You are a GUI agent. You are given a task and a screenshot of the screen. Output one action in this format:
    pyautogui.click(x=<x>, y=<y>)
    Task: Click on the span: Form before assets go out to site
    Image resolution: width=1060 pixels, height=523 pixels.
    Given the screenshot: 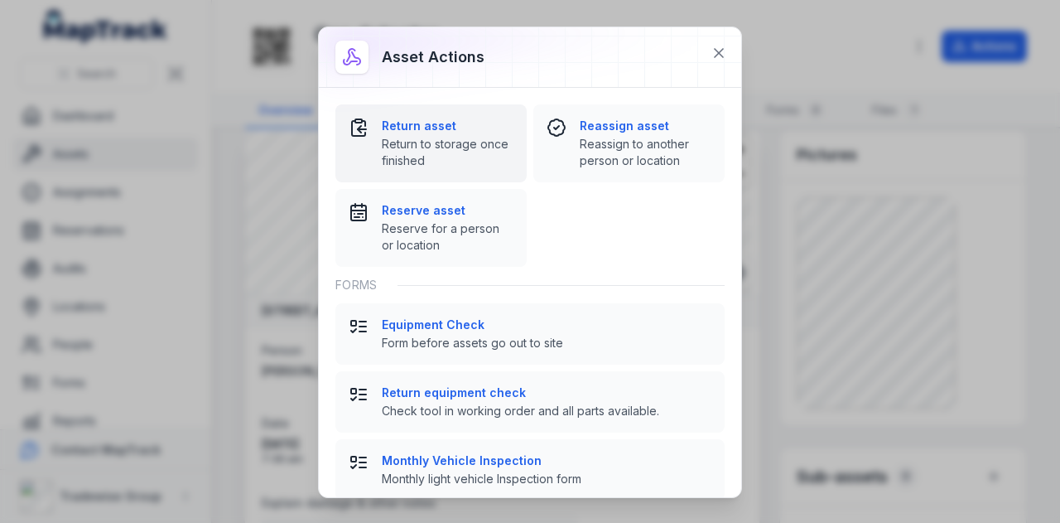 What is the action you would take?
    pyautogui.click(x=547, y=343)
    